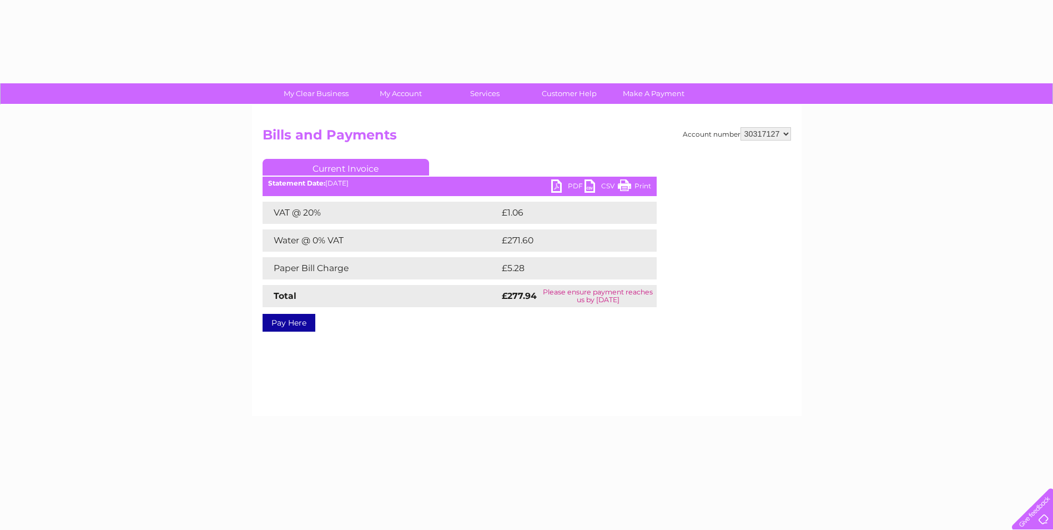 This screenshot has height=530, width=1053. What do you see at coordinates (381, 213) in the screenshot?
I see `td: VAT @ 20%` at bounding box center [381, 213].